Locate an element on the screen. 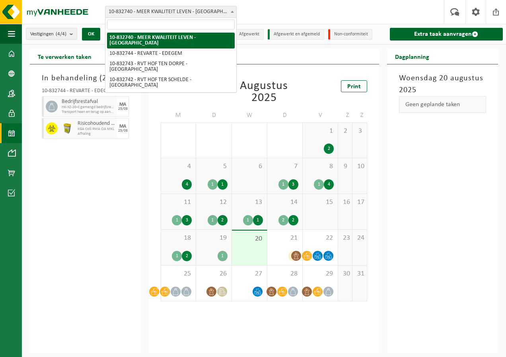  span: 30 is located at coordinates (345, 274).